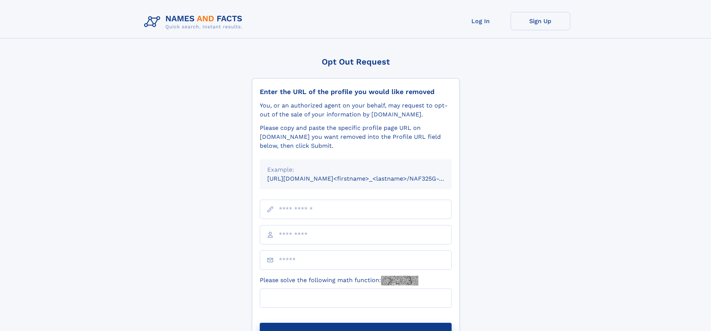 Image resolution: width=711 pixels, height=331 pixels. Describe the element at coordinates (540, 21) in the screenshot. I see `a: Sign Up` at that location.